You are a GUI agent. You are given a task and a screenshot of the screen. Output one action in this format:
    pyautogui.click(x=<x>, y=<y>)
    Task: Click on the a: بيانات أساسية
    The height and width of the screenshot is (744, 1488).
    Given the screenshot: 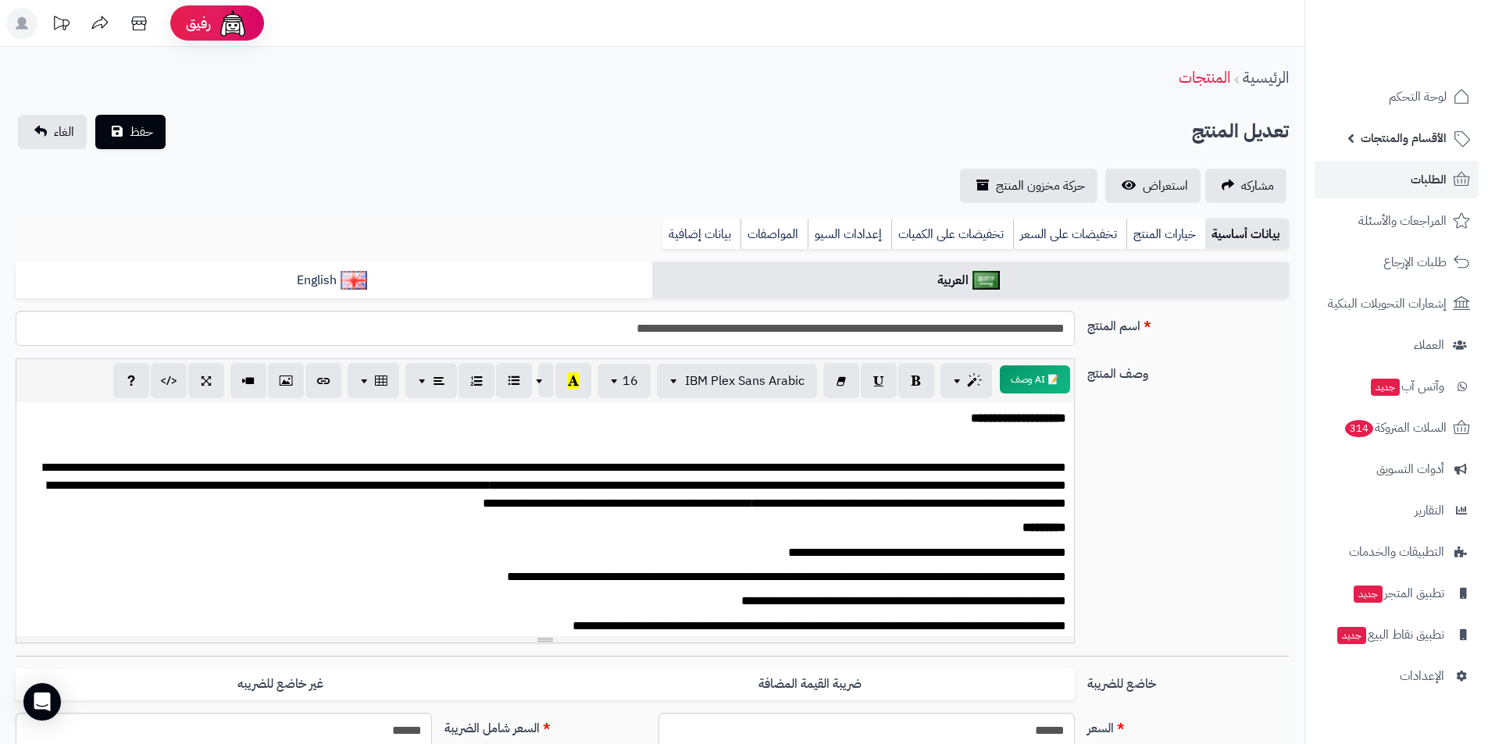 What is the action you would take?
    pyautogui.click(x=1246, y=234)
    